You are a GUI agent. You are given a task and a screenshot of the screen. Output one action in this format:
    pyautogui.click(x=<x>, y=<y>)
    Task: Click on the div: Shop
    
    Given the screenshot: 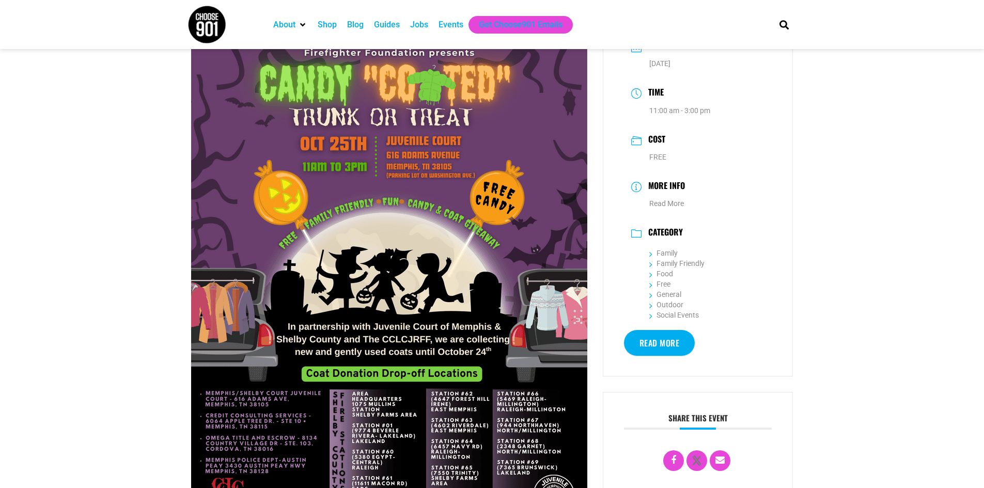 What is the action you would take?
    pyautogui.click(x=327, y=25)
    